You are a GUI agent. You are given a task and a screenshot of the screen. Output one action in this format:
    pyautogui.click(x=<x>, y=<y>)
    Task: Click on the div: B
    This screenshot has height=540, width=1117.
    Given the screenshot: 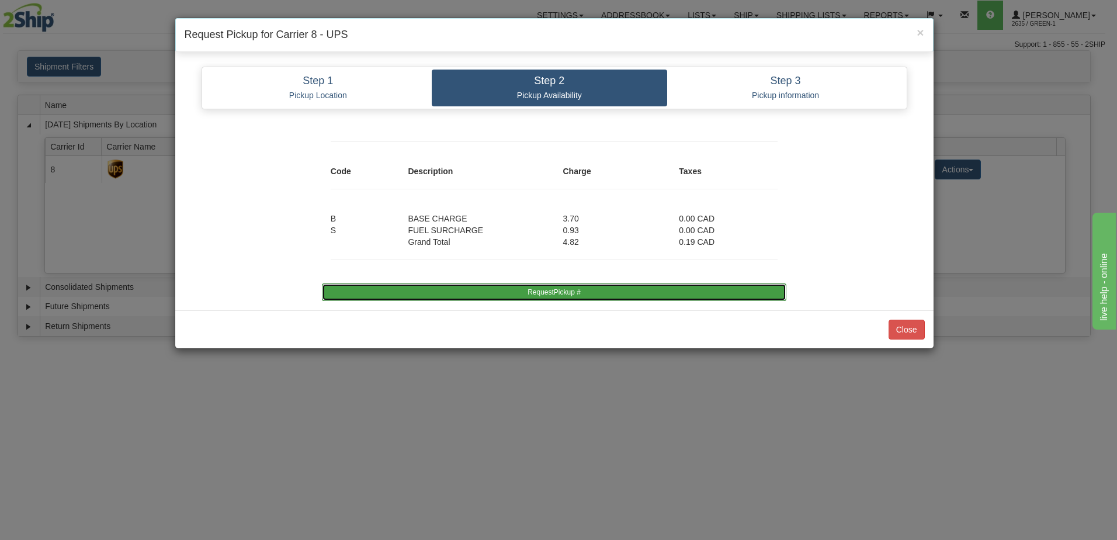 What is the action you would take?
    pyautogui.click(x=360, y=218)
    